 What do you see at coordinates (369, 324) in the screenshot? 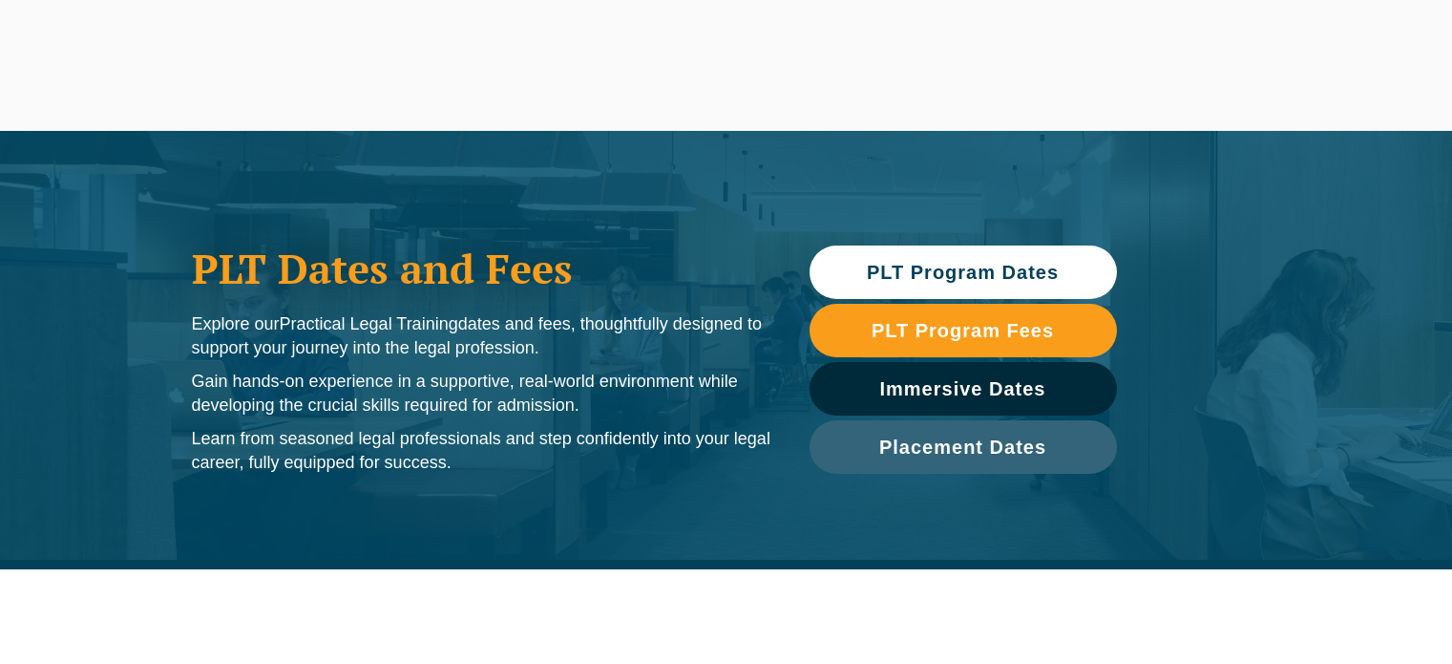
I see `span: Practical Legal Training` at bounding box center [369, 324].